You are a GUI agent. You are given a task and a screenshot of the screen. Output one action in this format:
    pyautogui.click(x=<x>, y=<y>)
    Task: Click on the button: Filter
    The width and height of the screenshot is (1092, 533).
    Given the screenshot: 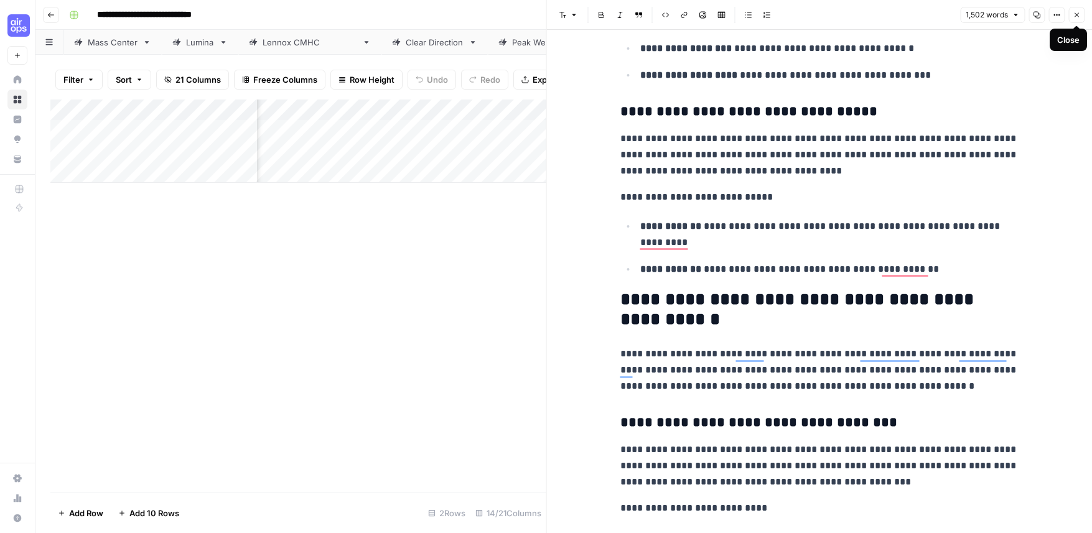 What is the action you would take?
    pyautogui.click(x=79, y=80)
    